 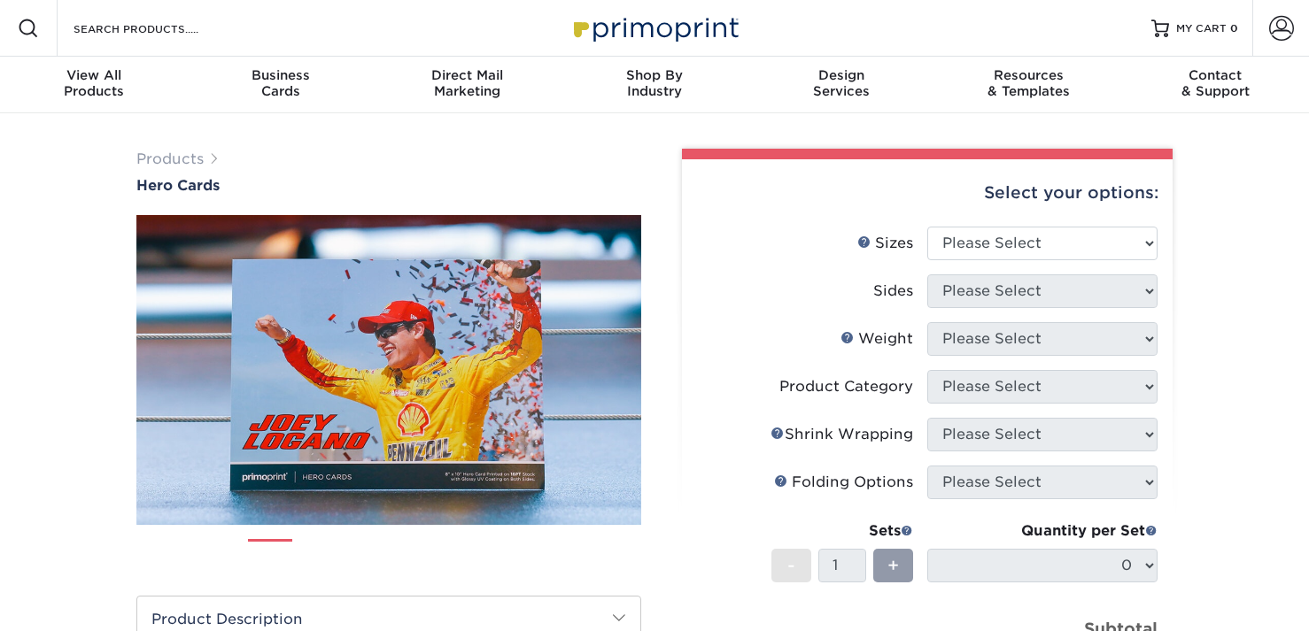 What do you see at coordinates (158, 28) in the screenshot?
I see `input: SEARCH PRODUCTS.....` at bounding box center [158, 28].